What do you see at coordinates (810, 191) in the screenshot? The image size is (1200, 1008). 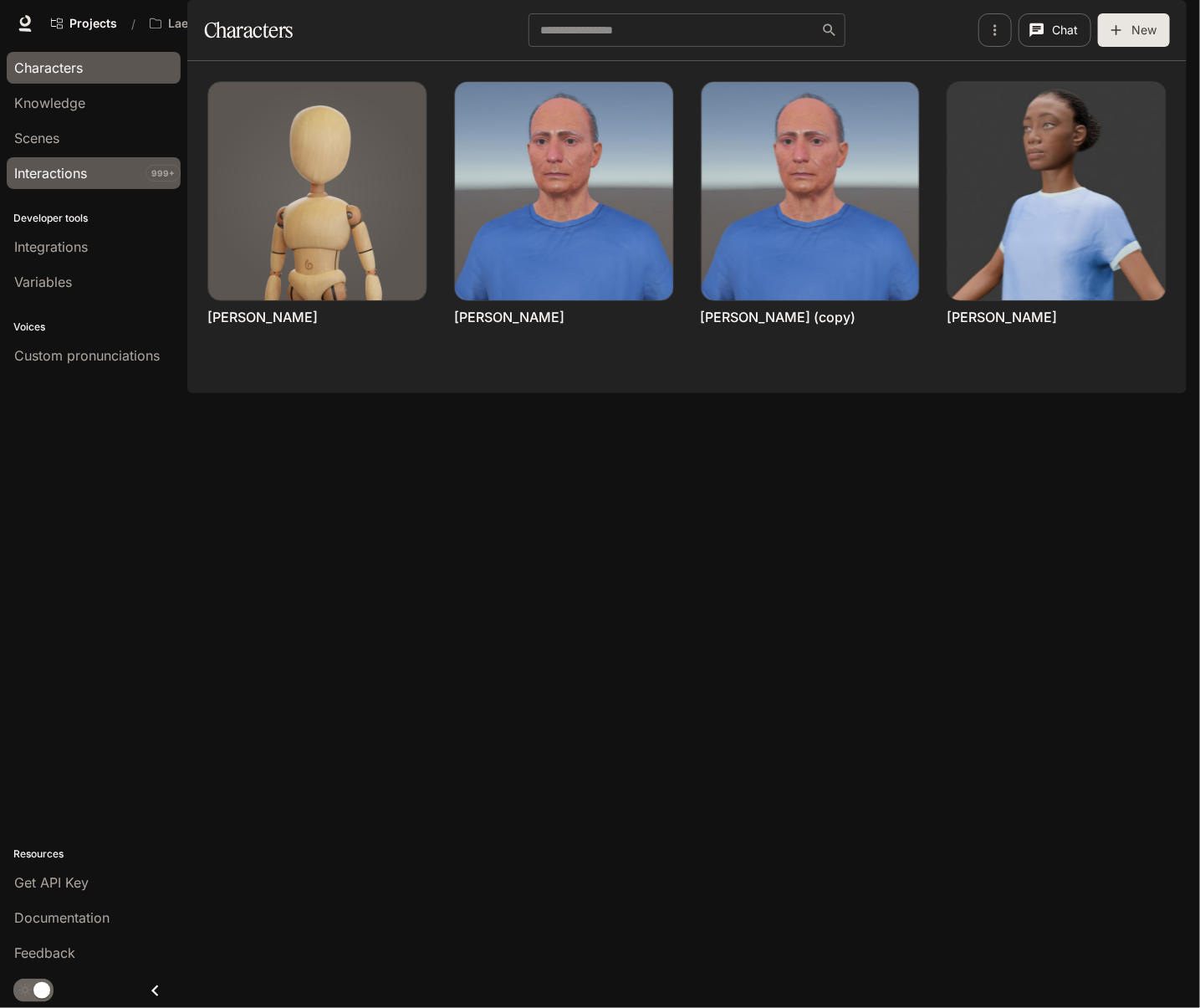 I see `img: James Turner (copy)` at bounding box center [810, 191].